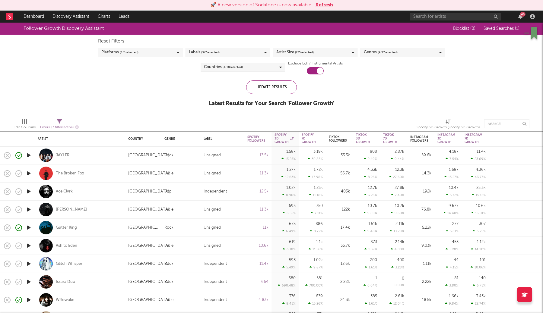 The image size is (543, 313). What do you see at coordinates (271, 87) in the screenshot?
I see `div: Update Results` at bounding box center [271, 87].